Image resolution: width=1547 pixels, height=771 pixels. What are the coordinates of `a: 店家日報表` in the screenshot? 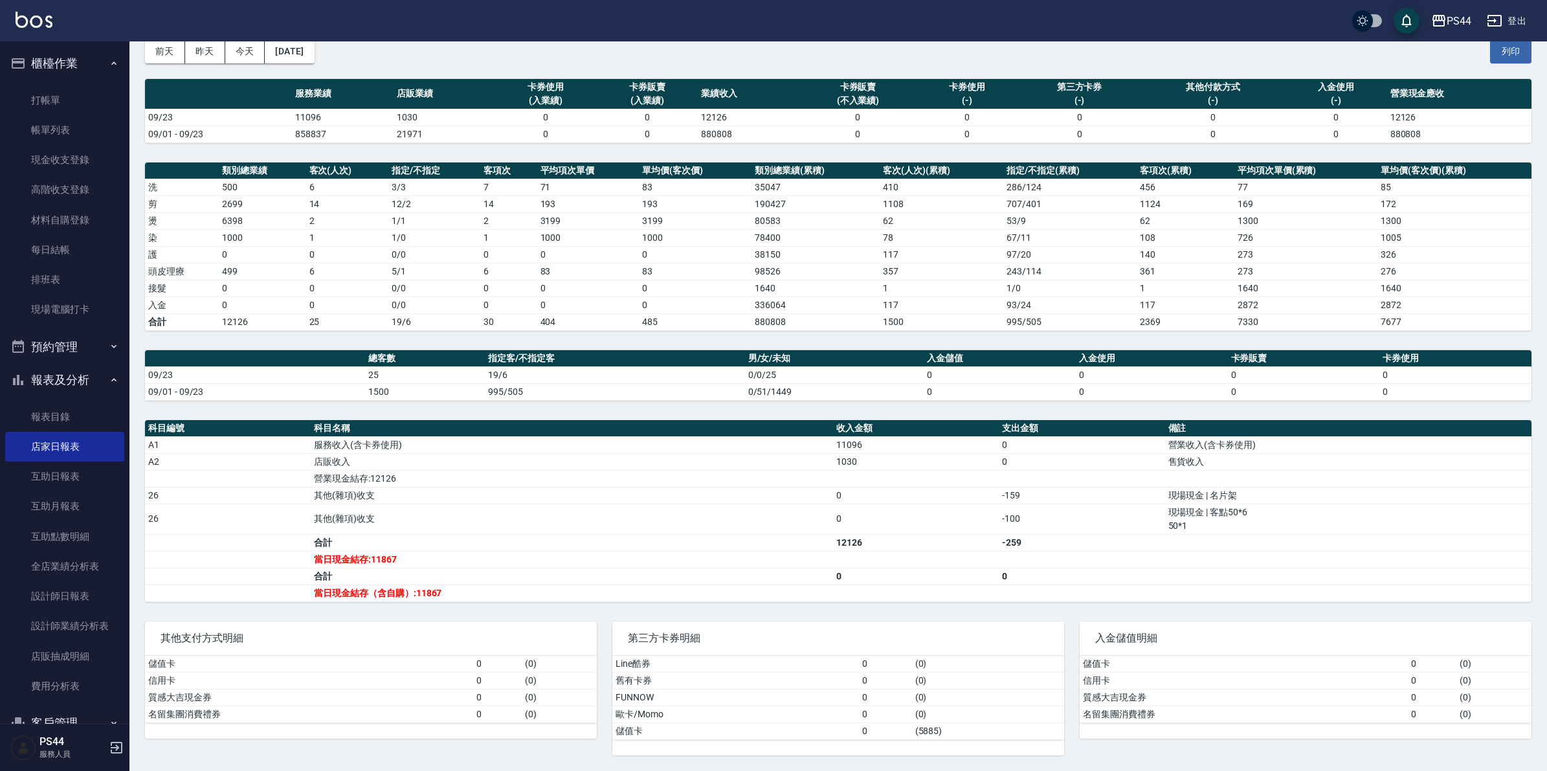 It's located at (65, 447).